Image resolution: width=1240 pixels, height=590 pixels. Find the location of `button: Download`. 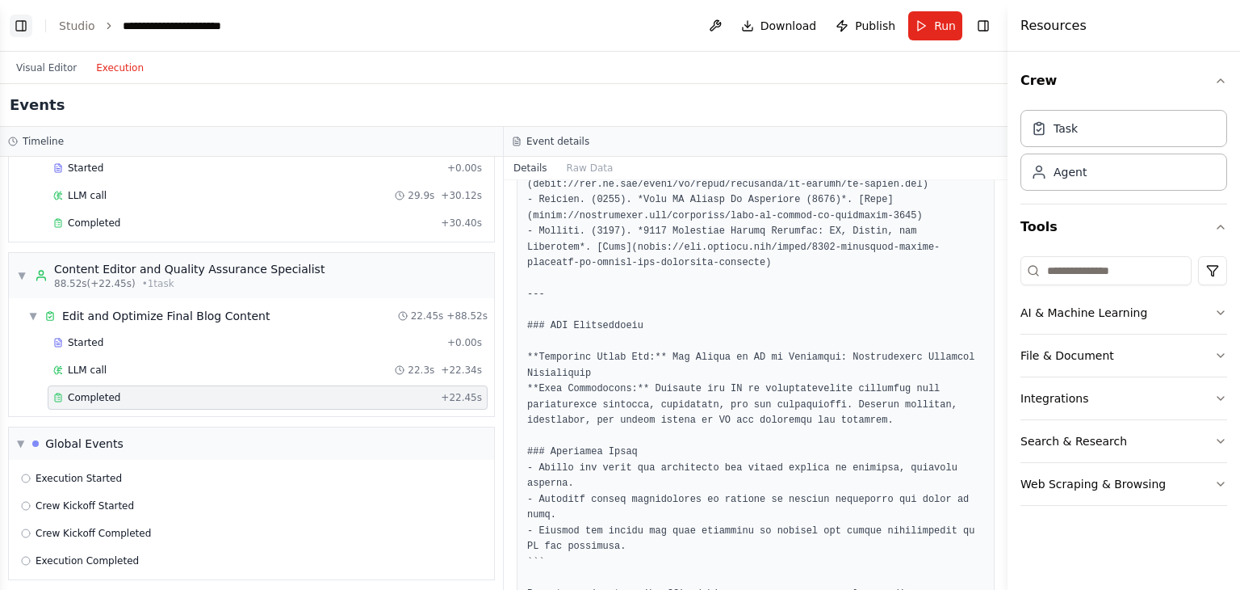

button: Download is located at coordinates (779, 26).